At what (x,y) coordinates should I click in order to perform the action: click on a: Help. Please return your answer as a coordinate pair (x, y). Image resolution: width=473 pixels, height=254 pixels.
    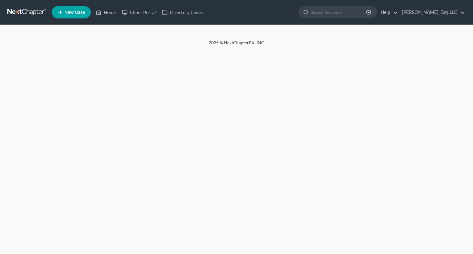
    Looking at the image, I should click on (388, 12).